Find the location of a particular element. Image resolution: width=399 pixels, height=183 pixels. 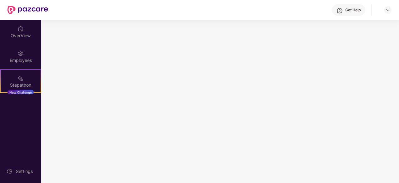

div: Stepathon is located at coordinates (21, 85).